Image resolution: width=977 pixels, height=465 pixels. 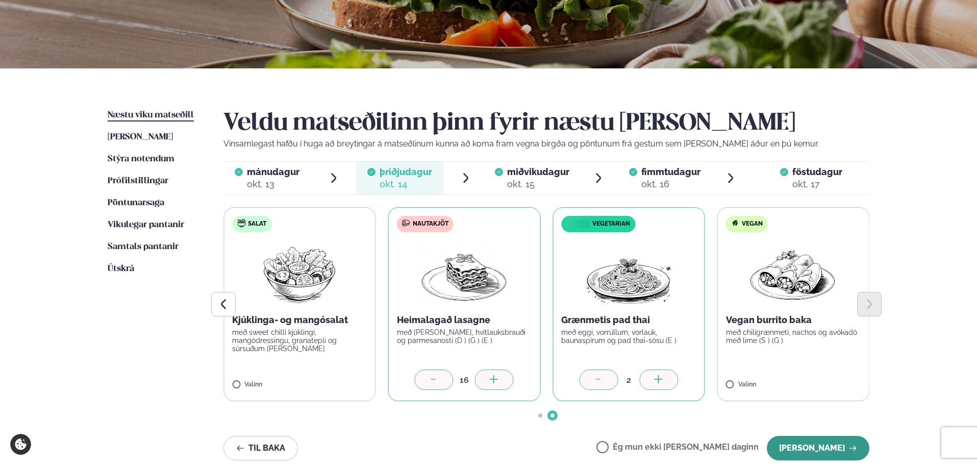 What do you see at coordinates (406, 223) in the screenshot?
I see `img: beef.svg` at bounding box center [406, 223].